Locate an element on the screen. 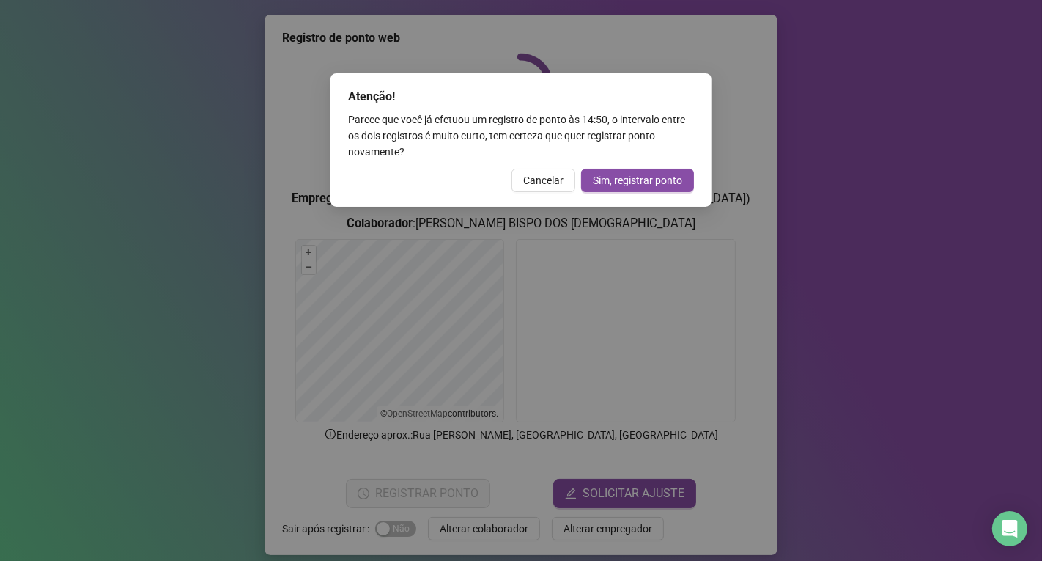  button: Sim, registrar ponto is located at coordinates (638, 180).